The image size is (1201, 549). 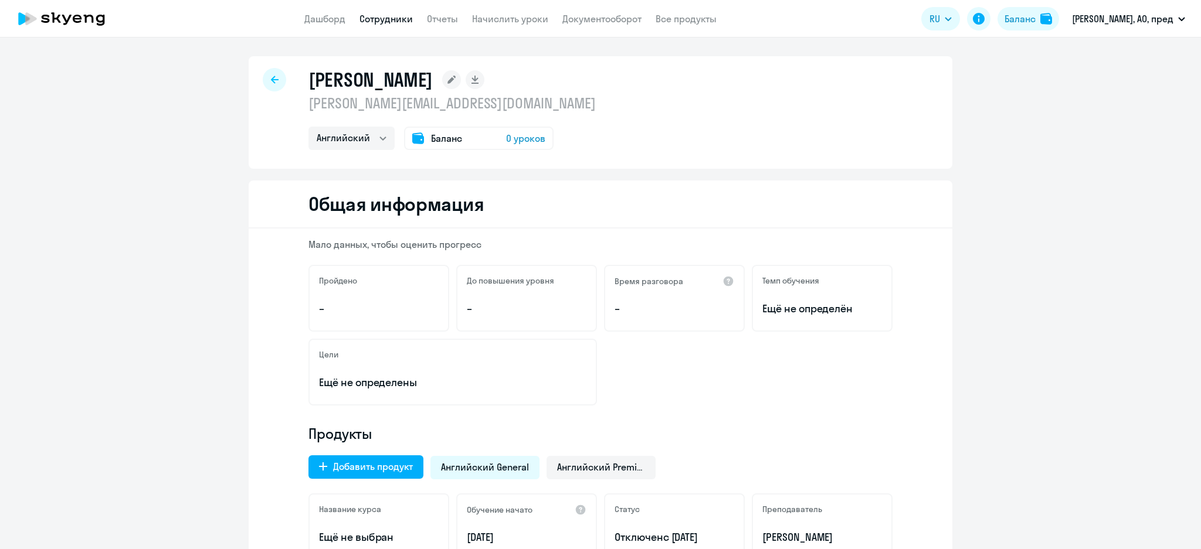 I want to click on h5: Время разговора, so click(x=648, y=281).